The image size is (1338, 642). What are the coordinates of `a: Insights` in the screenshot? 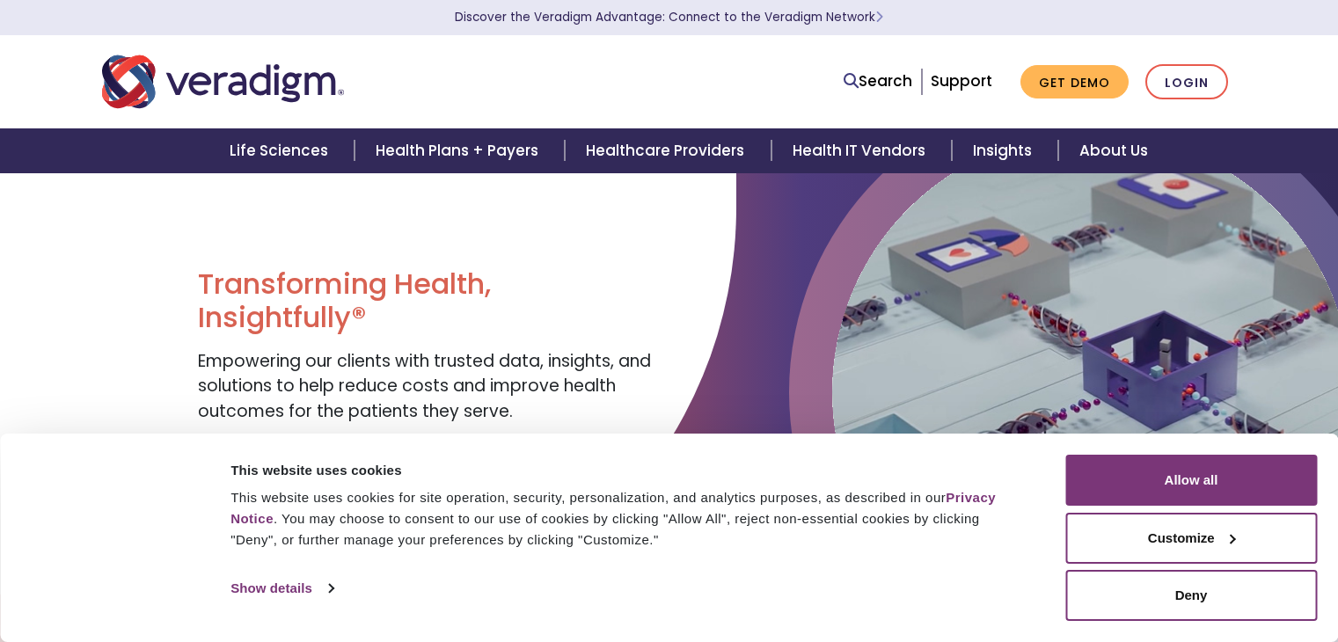 It's located at (1004, 150).